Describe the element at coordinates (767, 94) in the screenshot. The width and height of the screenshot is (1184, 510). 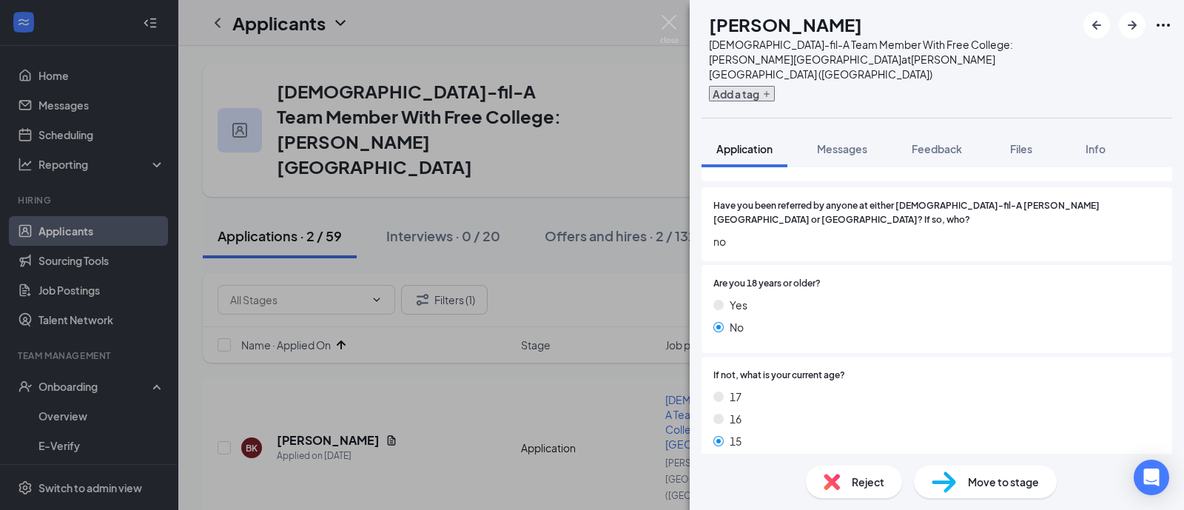
I see `svg: Plus` at that location.